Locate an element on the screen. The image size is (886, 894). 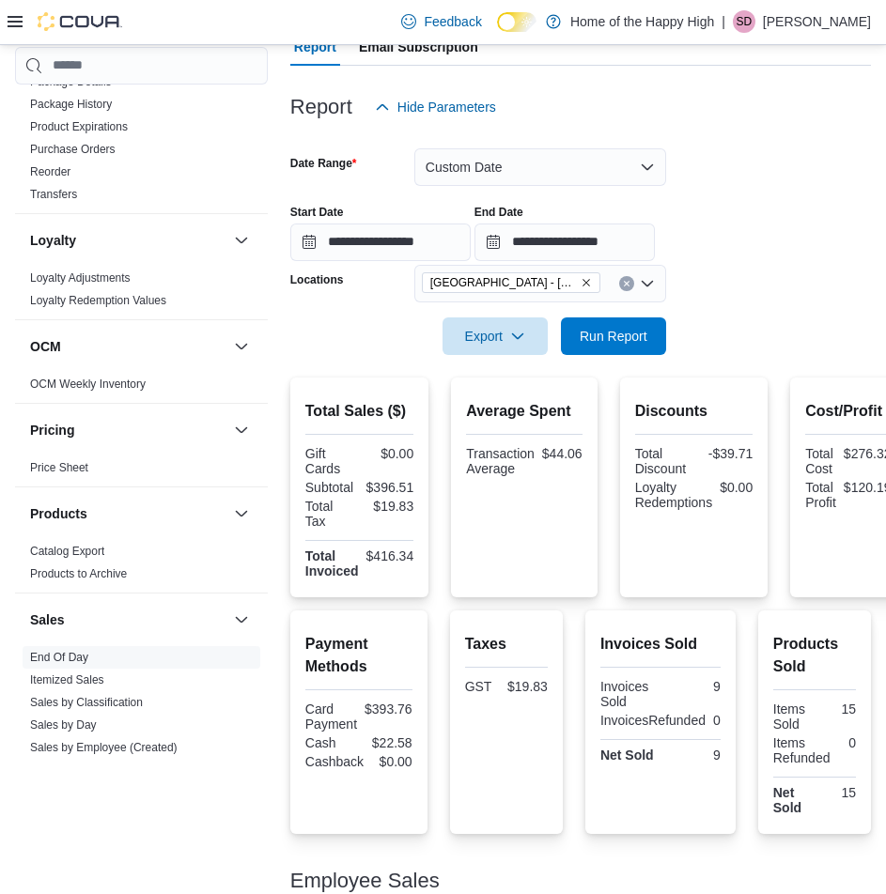
span: Feedback is located at coordinates (452, 22).